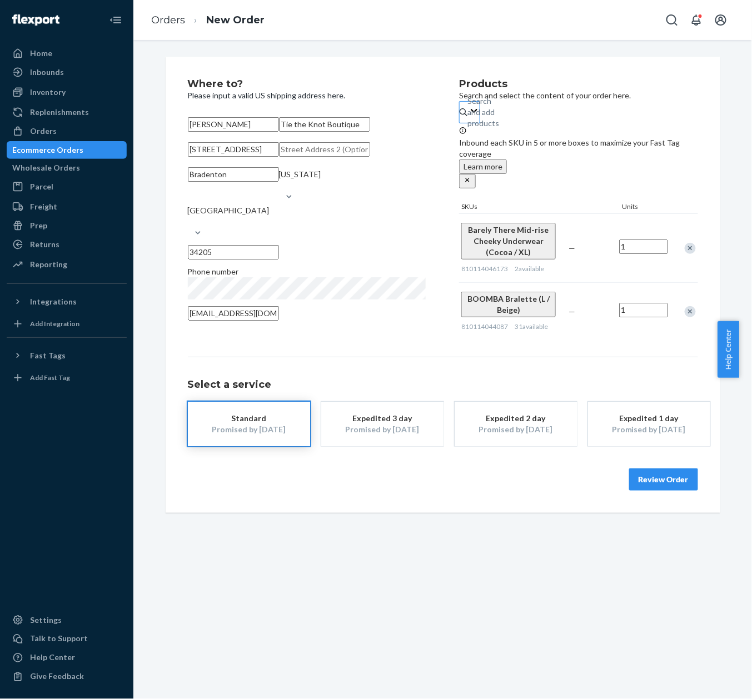 The height and width of the screenshot is (699, 752). I want to click on a: Settings, so click(67, 620).